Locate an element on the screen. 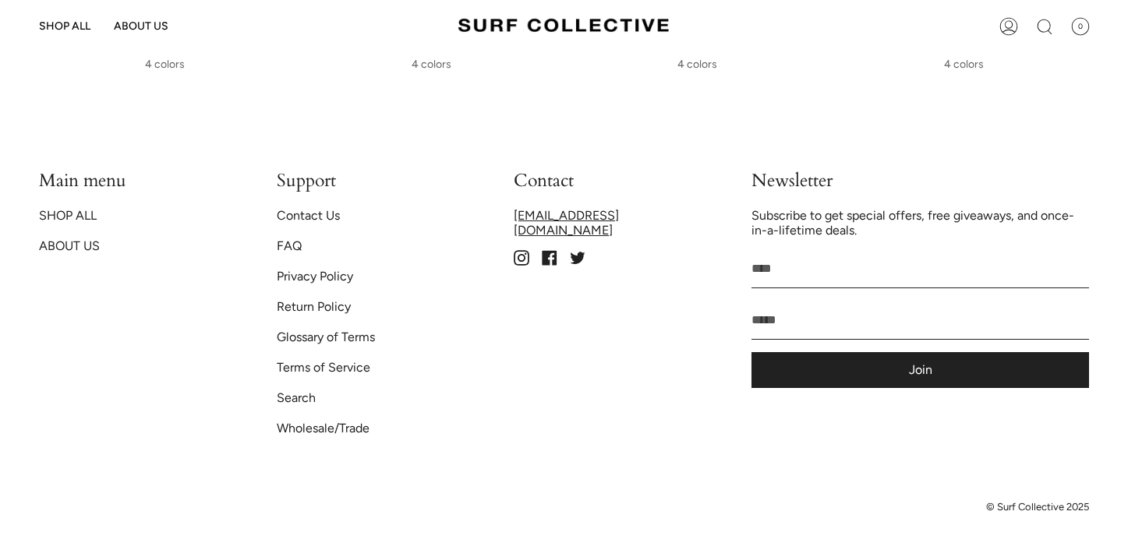 This screenshot has height=557, width=1128. span: SHOP ALL is located at coordinates (65, 26).